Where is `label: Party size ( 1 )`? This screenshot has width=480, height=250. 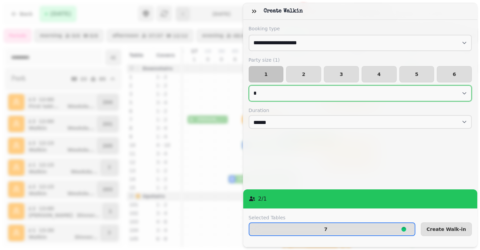 label: Party size ( 1 ) is located at coordinates (361, 60).